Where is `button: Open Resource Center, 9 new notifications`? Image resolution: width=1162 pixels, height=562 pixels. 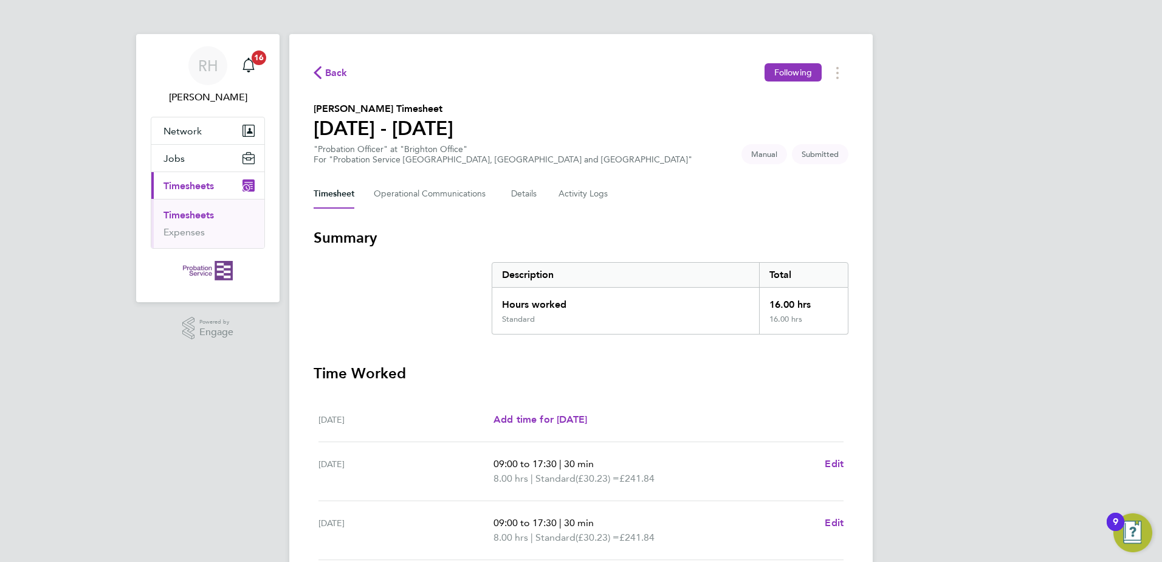 button: Open Resource Center, 9 new notifications is located at coordinates (1133, 532).